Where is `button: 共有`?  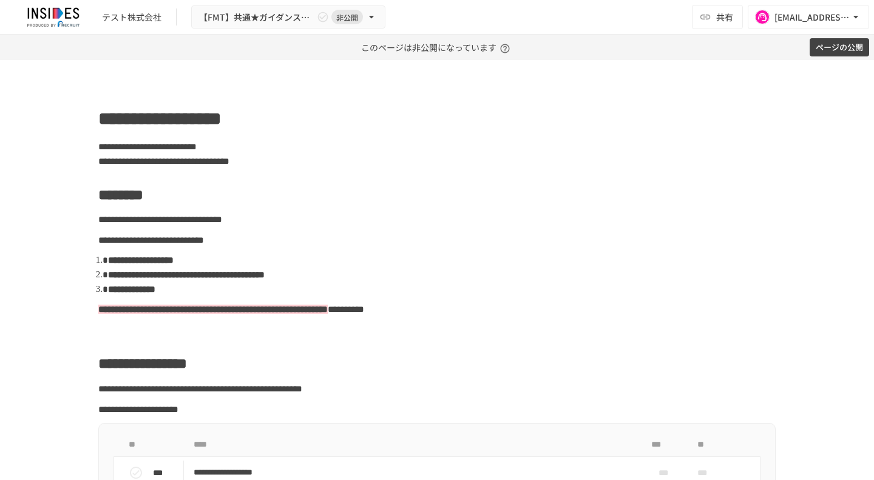 button: 共有 is located at coordinates (718, 17).